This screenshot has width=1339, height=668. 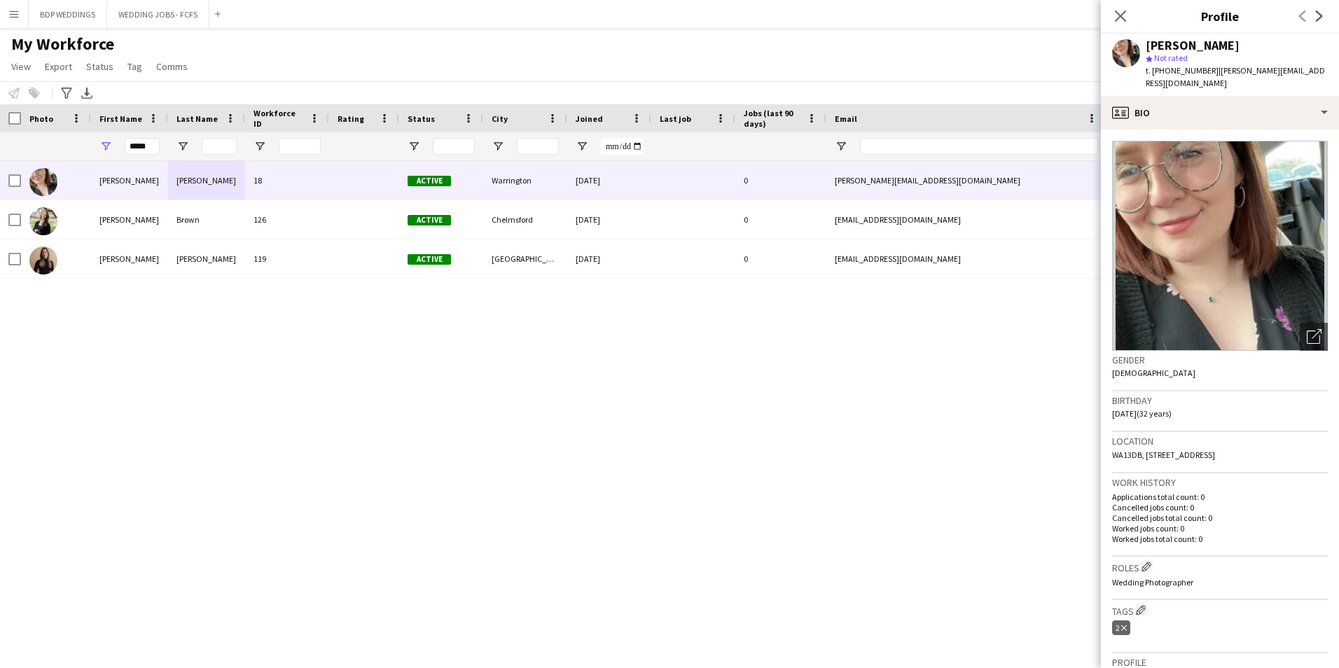 What do you see at coordinates (219, 146) in the screenshot?
I see `input: Last Name Filter Input` at bounding box center [219, 146].